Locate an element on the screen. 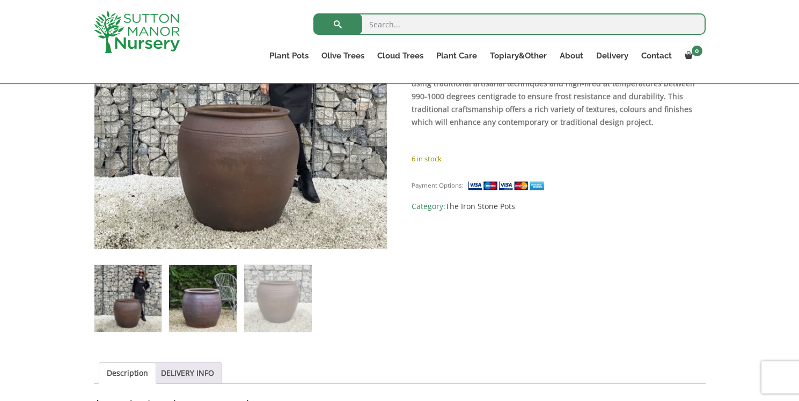 The width and height of the screenshot is (799, 401). img: payment supported is located at coordinates (507, 186).